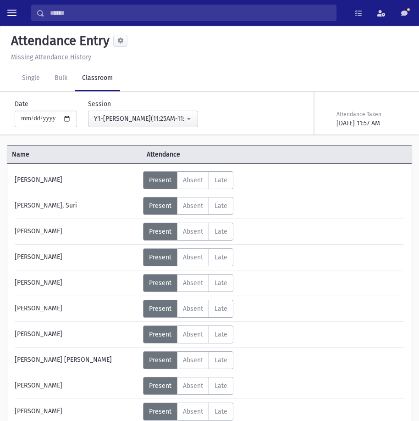  What do you see at coordinates (75, 154) in the screenshot?
I see `span: Name` at bounding box center [75, 154].